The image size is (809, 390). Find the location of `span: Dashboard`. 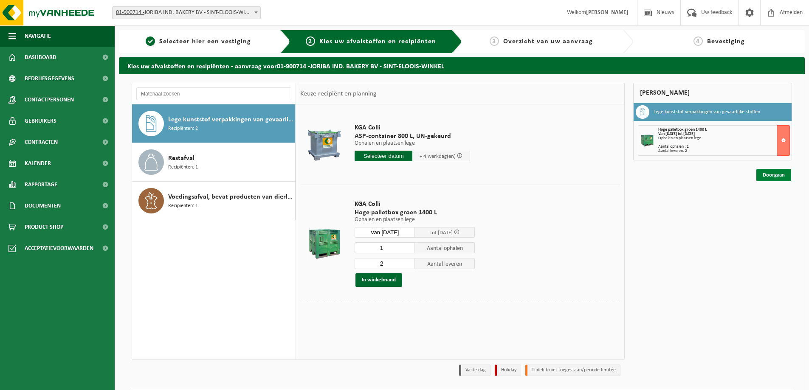

span: Dashboard is located at coordinates (40, 57).